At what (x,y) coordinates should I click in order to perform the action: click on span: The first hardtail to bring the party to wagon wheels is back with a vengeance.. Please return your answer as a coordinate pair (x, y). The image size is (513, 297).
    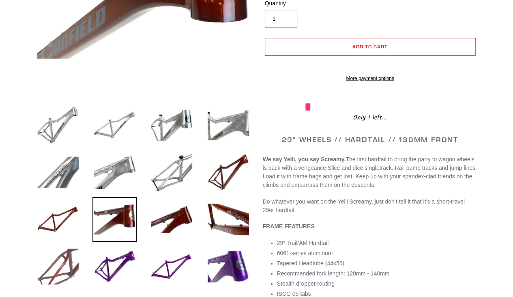
    Looking at the image, I should click on (369, 163).